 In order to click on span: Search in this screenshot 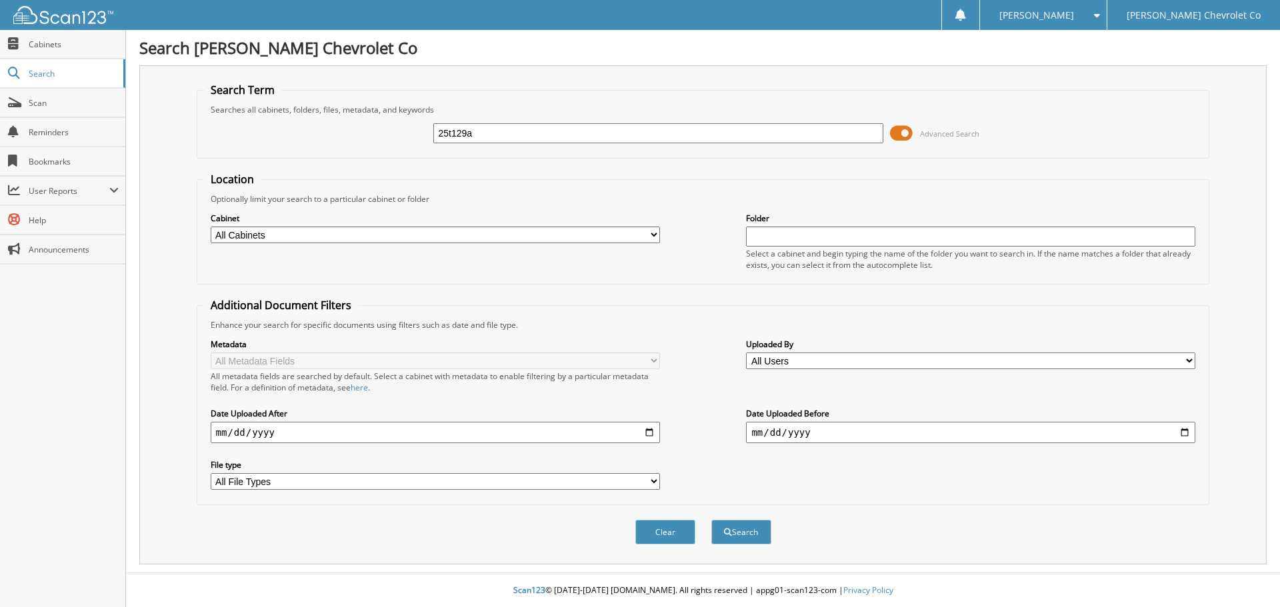, I will do `click(73, 73)`.